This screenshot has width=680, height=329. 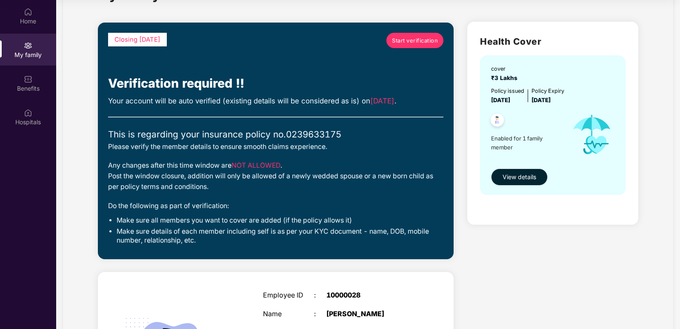 What do you see at coordinates (519, 177) in the screenshot?
I see `button: View details` at bounding box center [519, 177].